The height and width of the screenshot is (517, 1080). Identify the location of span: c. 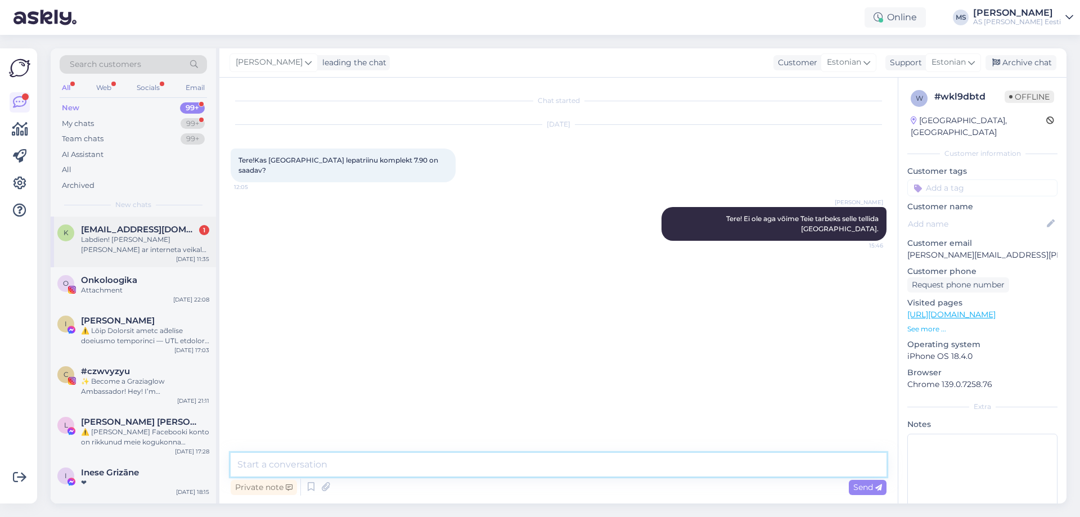
(66, 374).